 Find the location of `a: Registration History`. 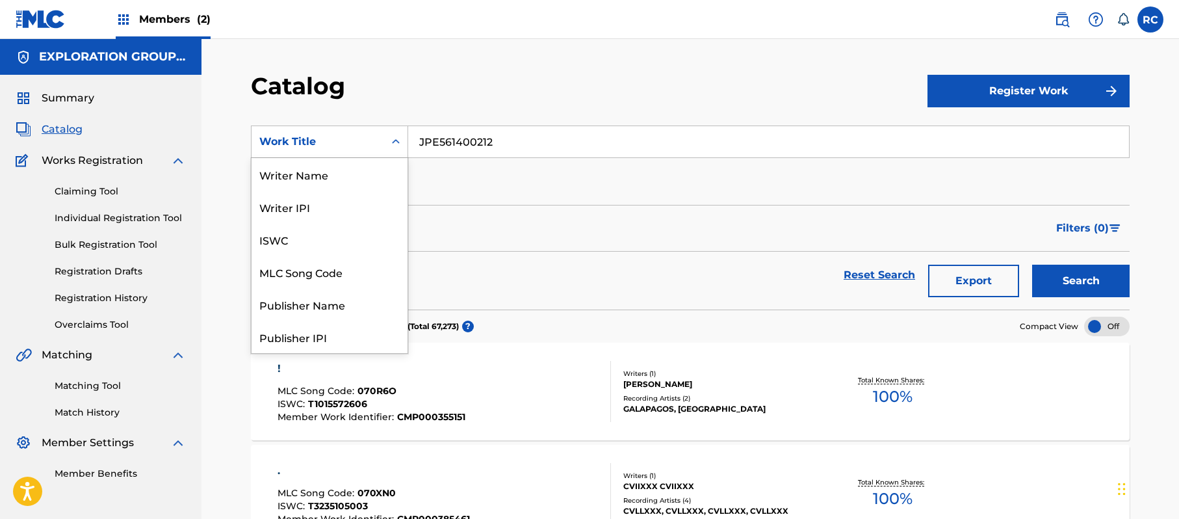

a: Registration History is located at coordinates (120, 298).